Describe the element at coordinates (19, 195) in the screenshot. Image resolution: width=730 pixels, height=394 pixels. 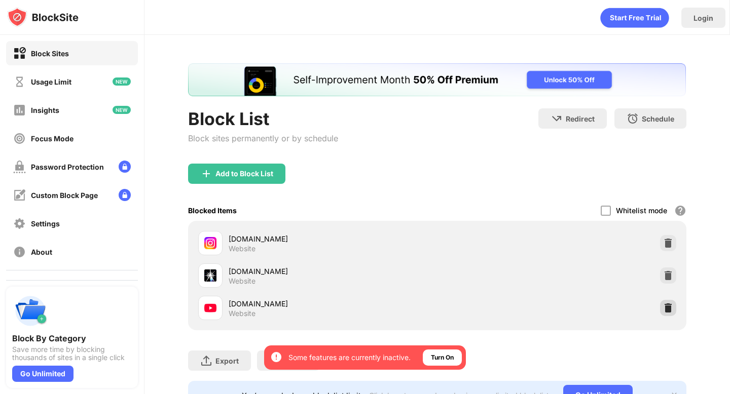
I see `img: customize-block-page-off.svg` at that location.